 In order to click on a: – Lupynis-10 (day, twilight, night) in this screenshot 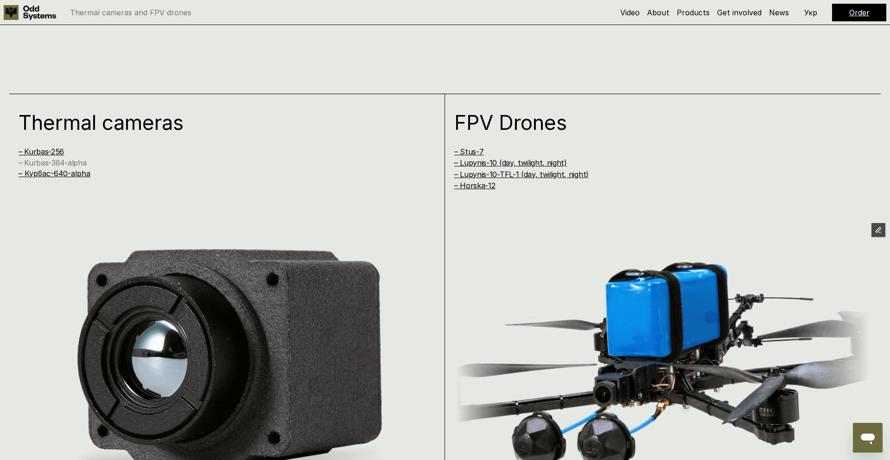, I will do `click(510, 163)`.